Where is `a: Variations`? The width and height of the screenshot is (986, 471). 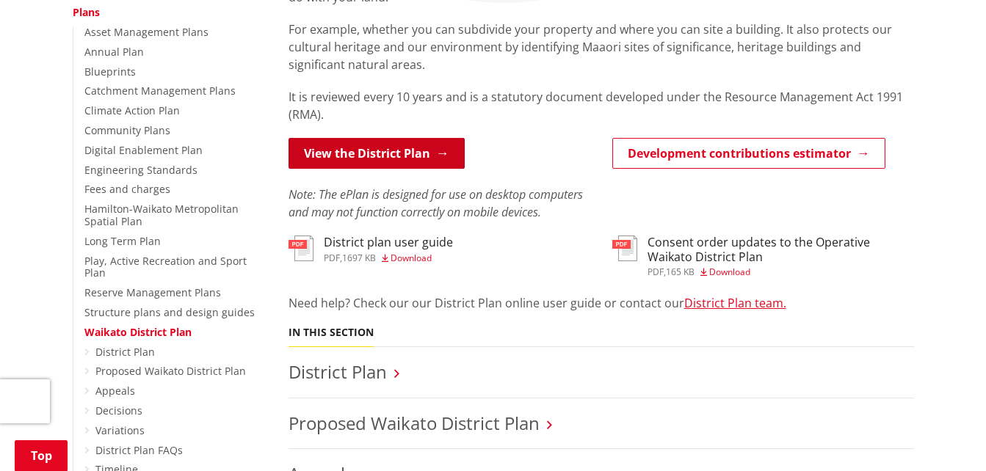 a: Variations is located at coordinates (120, 430).